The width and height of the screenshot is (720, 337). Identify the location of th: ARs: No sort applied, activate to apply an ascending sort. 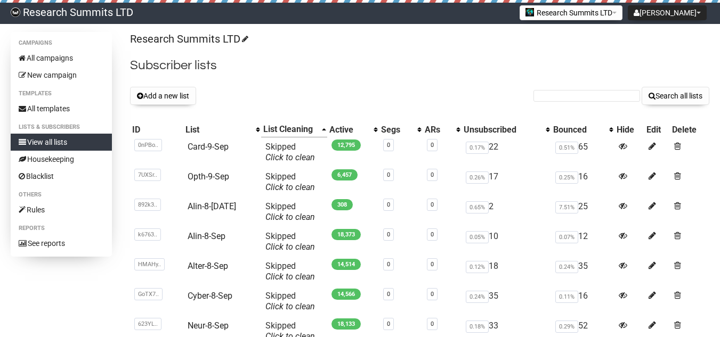
(442, 129).